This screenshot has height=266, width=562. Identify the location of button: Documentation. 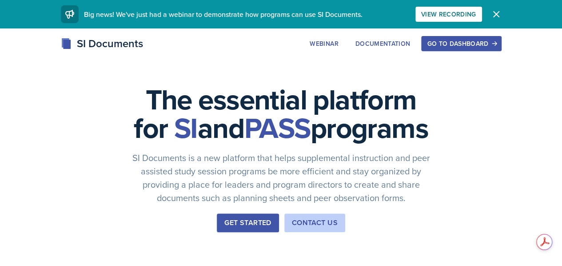
(383, 44).